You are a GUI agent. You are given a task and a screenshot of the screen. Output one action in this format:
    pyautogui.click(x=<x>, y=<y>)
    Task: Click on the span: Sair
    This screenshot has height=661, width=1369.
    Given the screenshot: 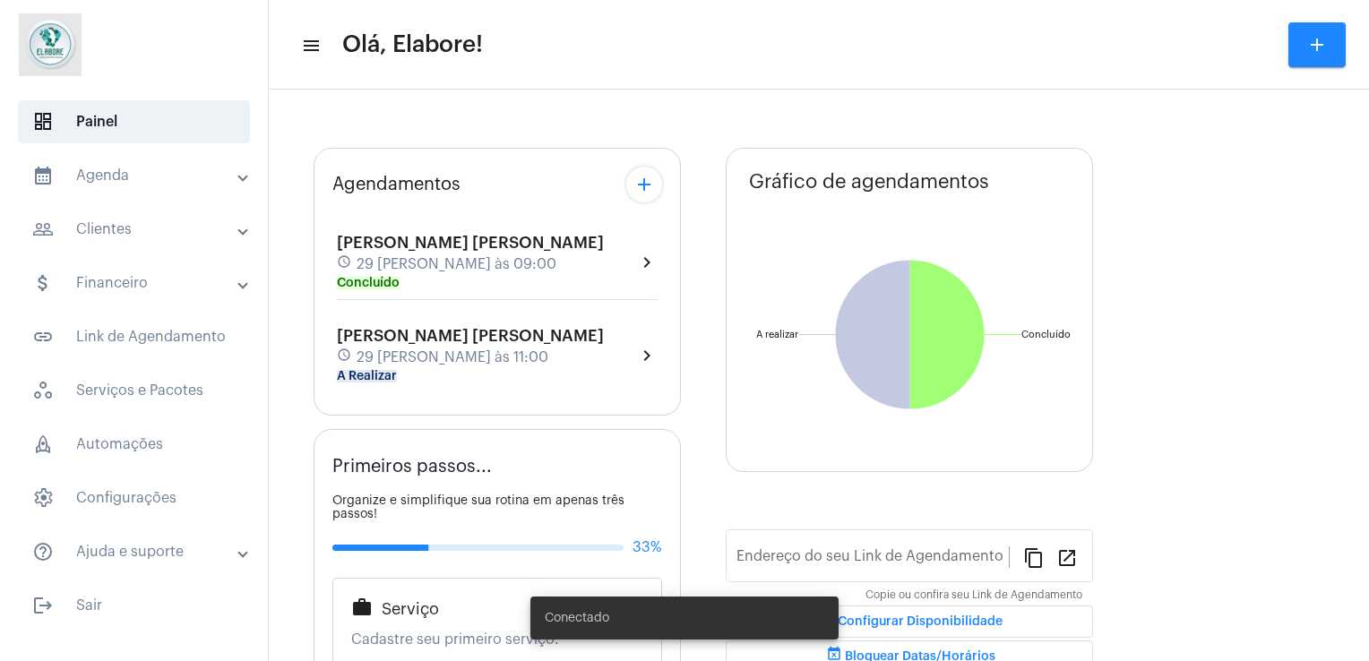 What is the action you would take?
    pyautogui.click(x=134, y=606)
    